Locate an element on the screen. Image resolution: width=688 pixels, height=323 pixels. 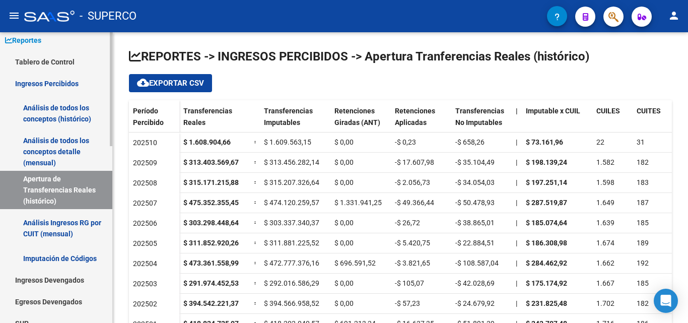
span: 202509 is located at coordinates (145, 163).